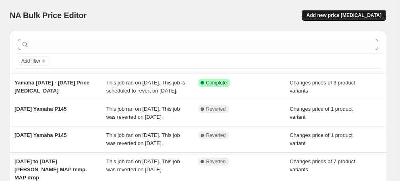  Describe the element at coordinates (48, 15) in the screenshot. I see `span: NA Bulk Price Editor` at that location.